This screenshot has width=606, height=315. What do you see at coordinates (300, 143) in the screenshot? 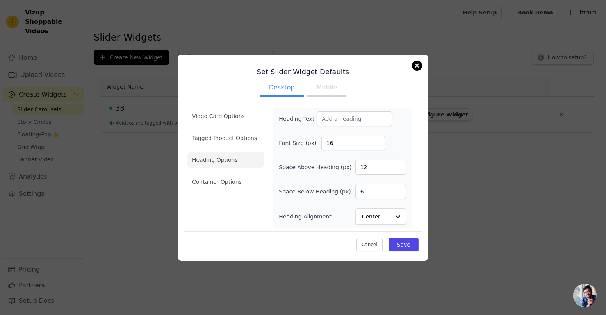
I see `label: Font Size (px)` at bounding box center [300, 143].